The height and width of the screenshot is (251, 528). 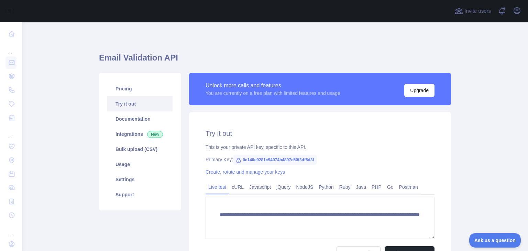 I want to click on a: Settings, so click(x=140, y=179).